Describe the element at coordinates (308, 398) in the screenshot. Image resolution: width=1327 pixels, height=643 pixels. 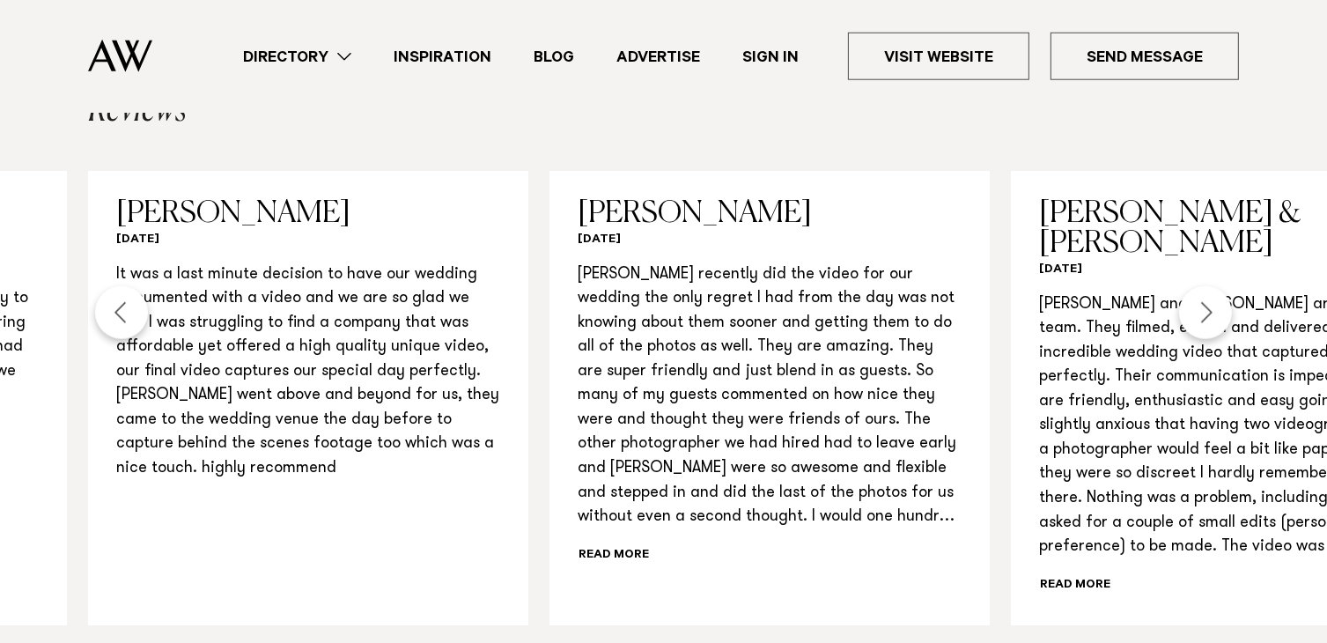
I see `swiper-slide: 10 / 17` at that location.